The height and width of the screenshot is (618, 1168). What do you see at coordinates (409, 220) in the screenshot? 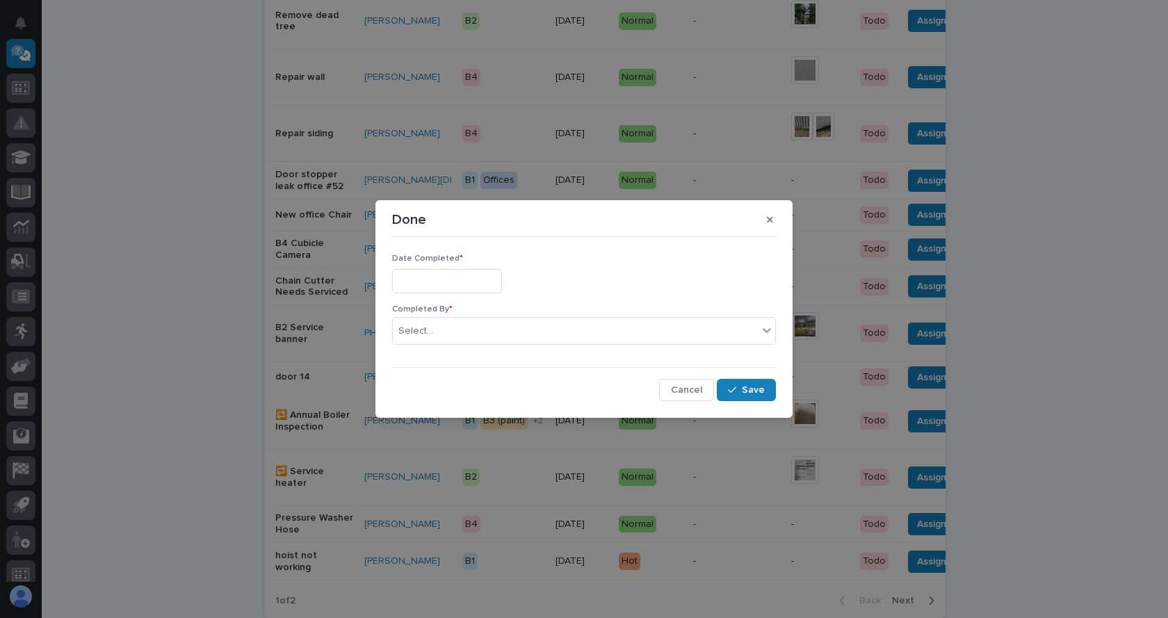
I see `p: Done` at bounding box center [409, 220].